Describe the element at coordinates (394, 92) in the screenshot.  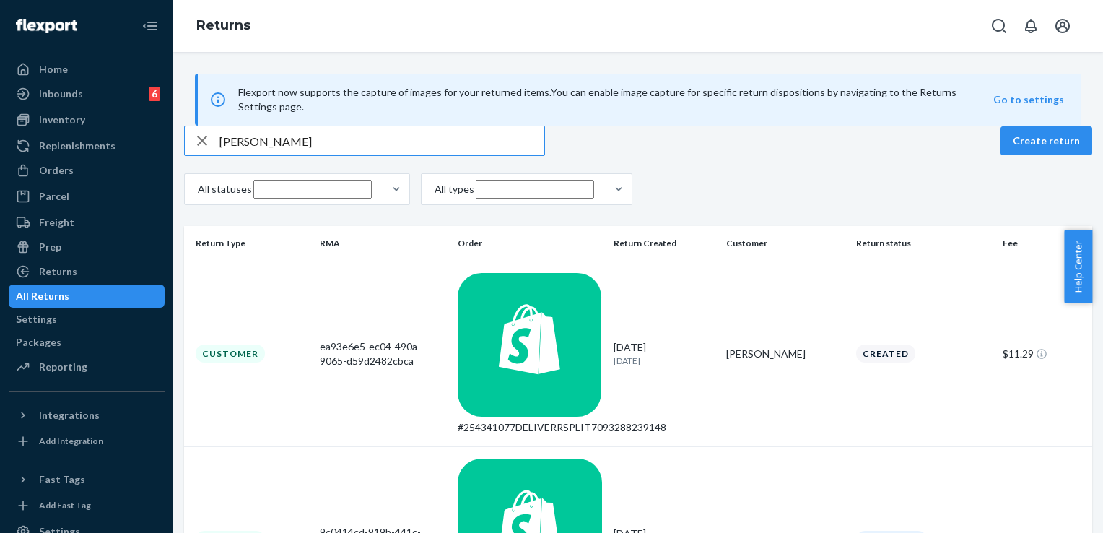
I see `span: Flexport now supports the capture of images for your returned items.` at that location.